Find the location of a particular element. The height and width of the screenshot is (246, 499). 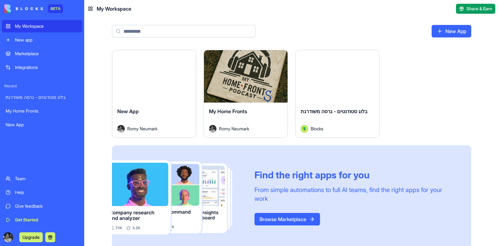

span: My Home Fronts is located at coordinates (228, 111).